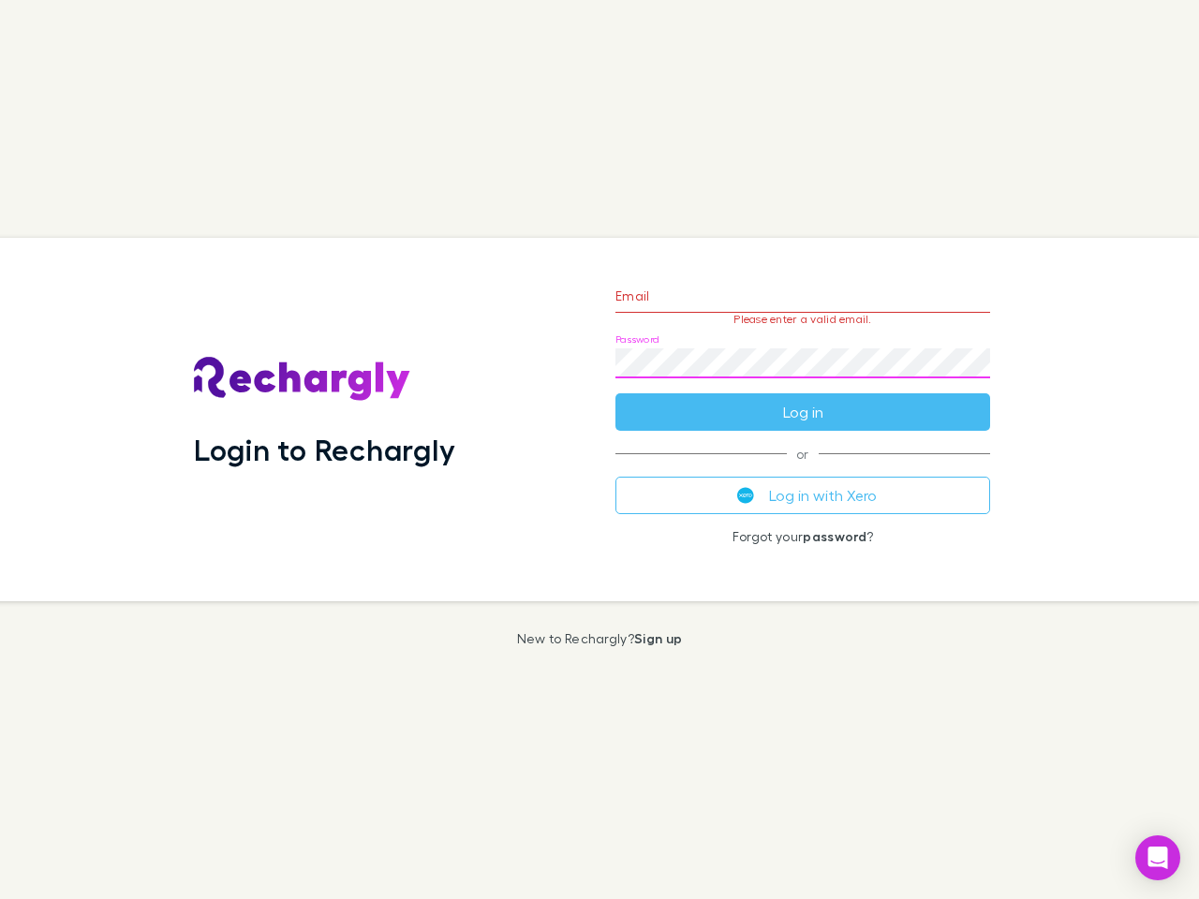  I want to click on a: password, so click(835, 536).